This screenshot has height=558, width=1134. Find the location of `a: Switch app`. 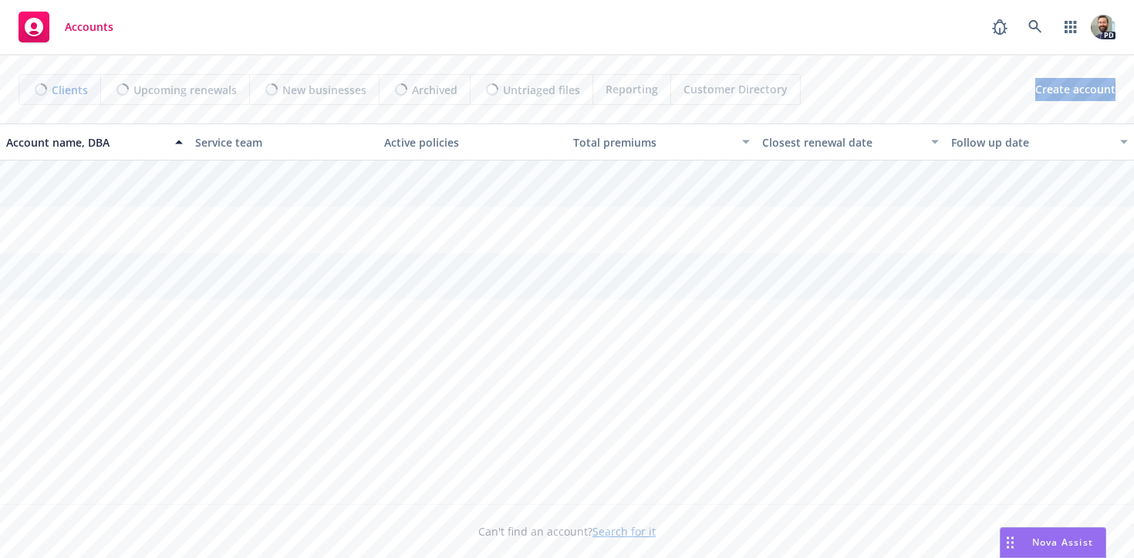

a: Switch app is located at coordinates (1071, 27).